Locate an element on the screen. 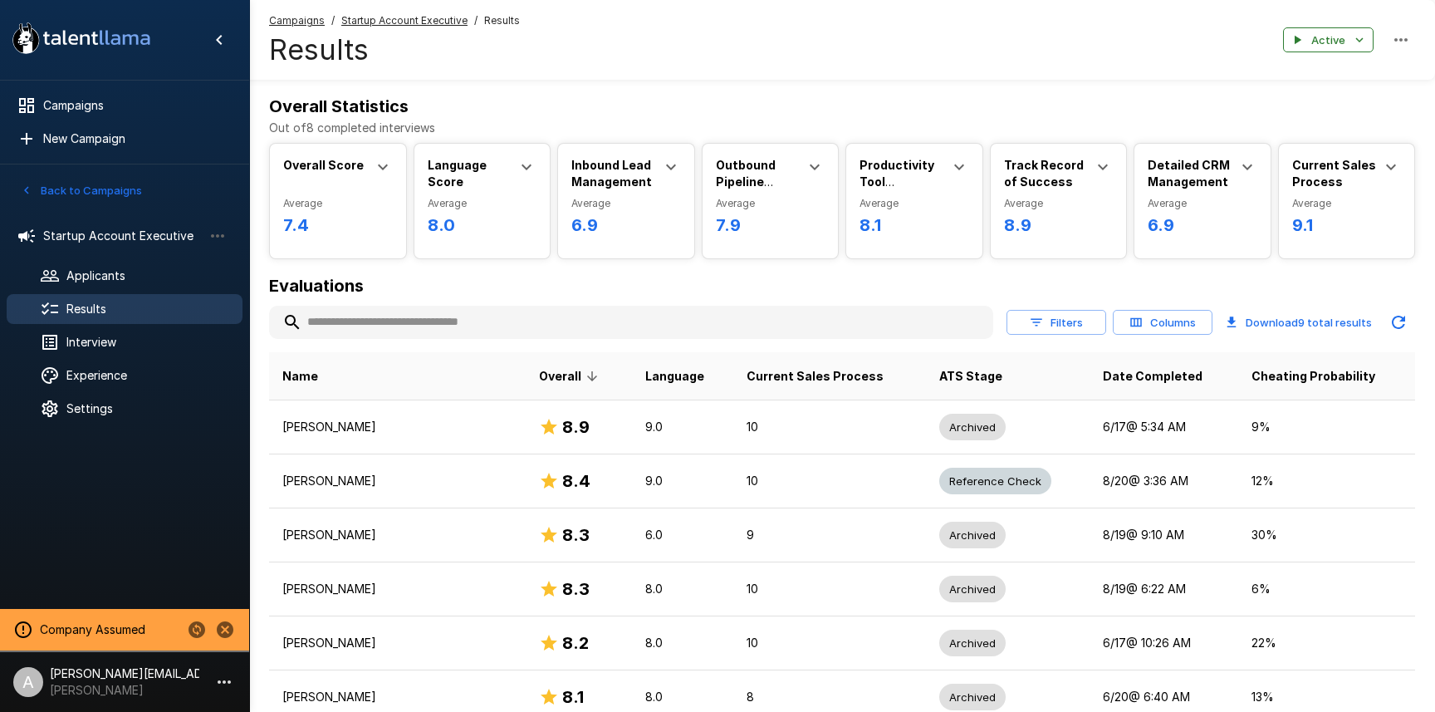  td: 6/17 @ 10:26 AM is located at coordinates (1163, 643).